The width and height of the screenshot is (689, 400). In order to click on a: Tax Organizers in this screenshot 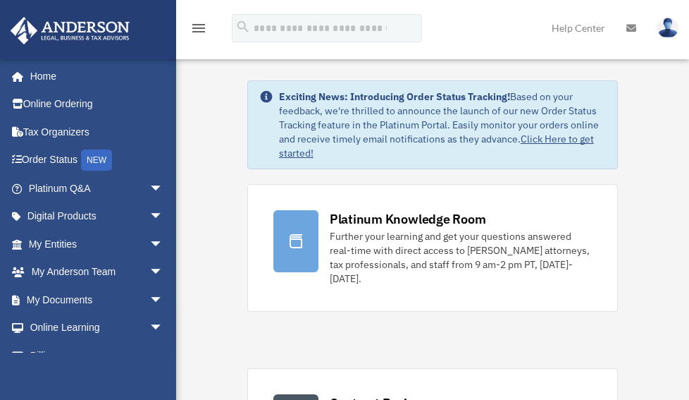, I will do `click(97, 132)`.